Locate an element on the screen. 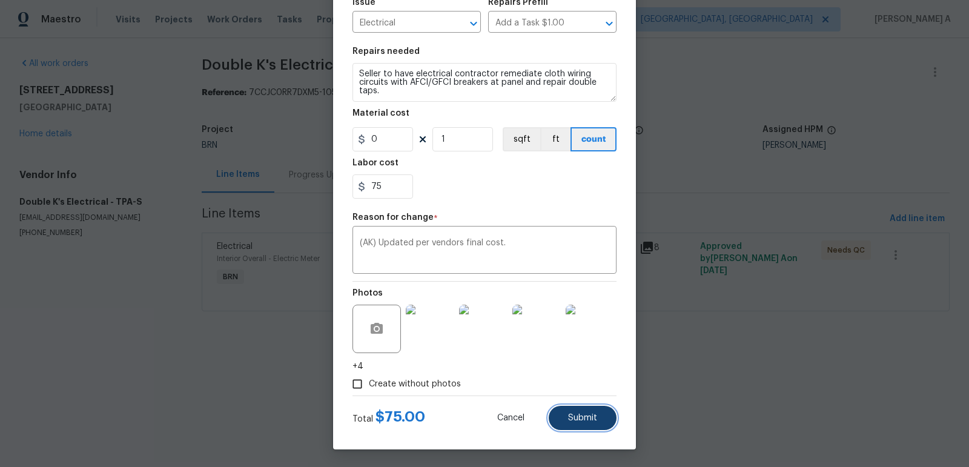 This screenshot has height=467, width=969. h5: Reason for change is located at coordinates (393, 217).